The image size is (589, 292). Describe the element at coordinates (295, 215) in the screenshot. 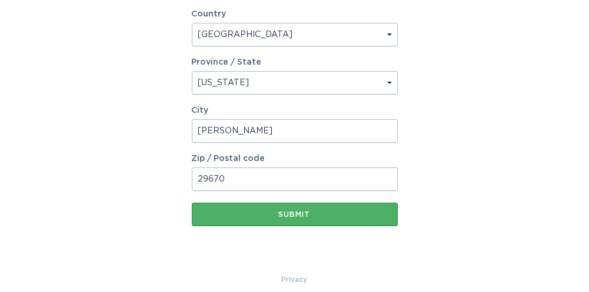

I see `button: Submit` at that location.